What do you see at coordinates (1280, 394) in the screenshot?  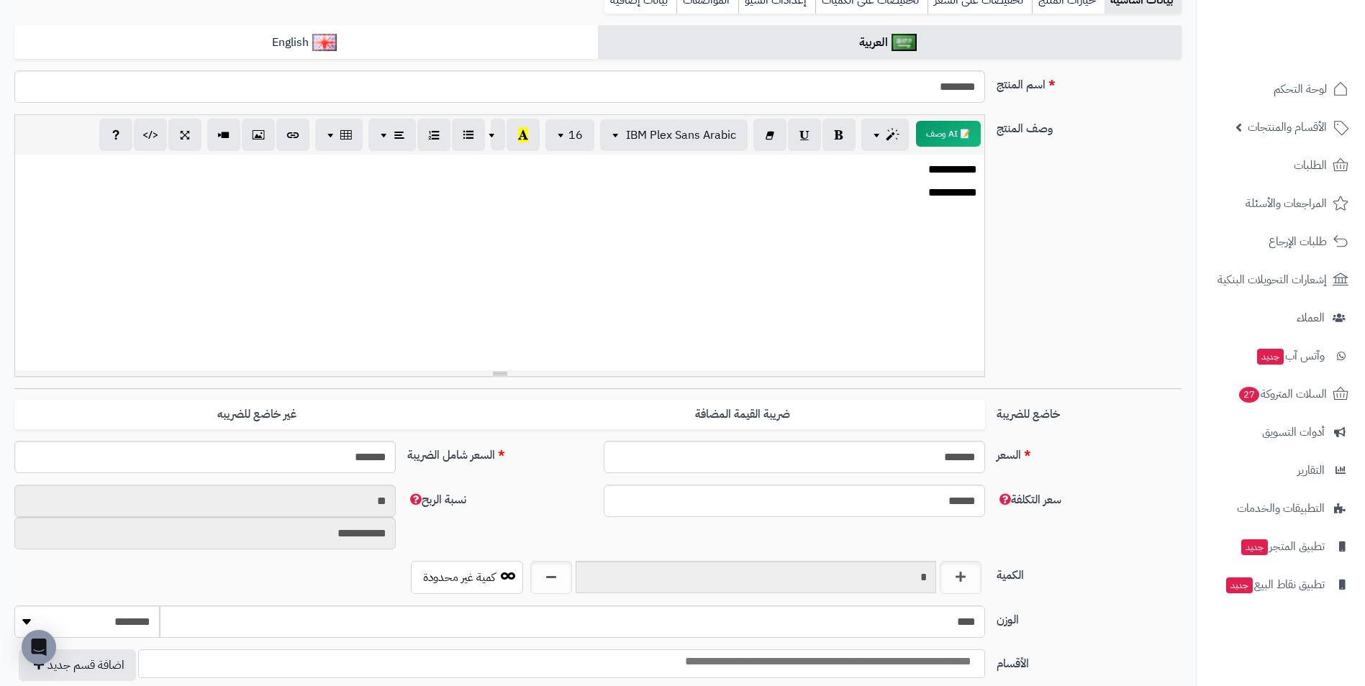 I see `a: السلات المتروكة27` at bounding box center [1280, 394].